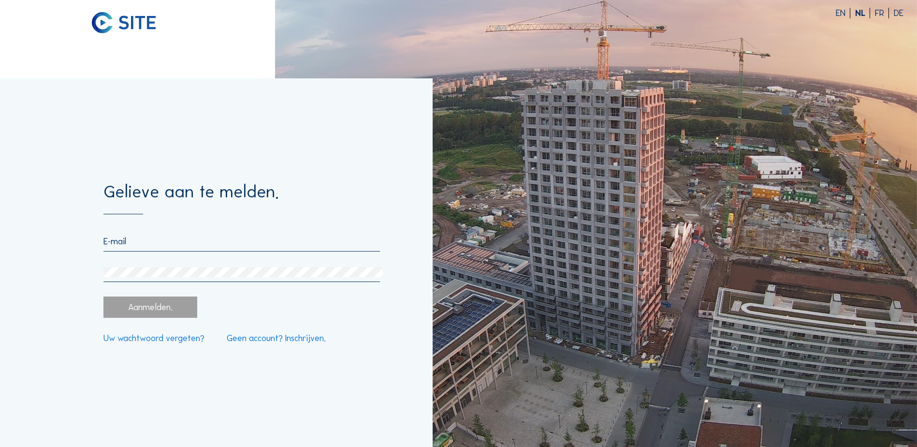 The width and height of the screenshot is (917, 447). What do you see at coordinates (276, 338) in the screenshot?
I see `a: Geen account? Inschrijven.` at bounding box center [276, 338].